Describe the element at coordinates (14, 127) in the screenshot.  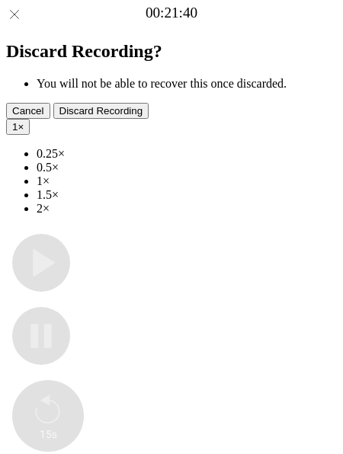
I see `span: 1` at that location.